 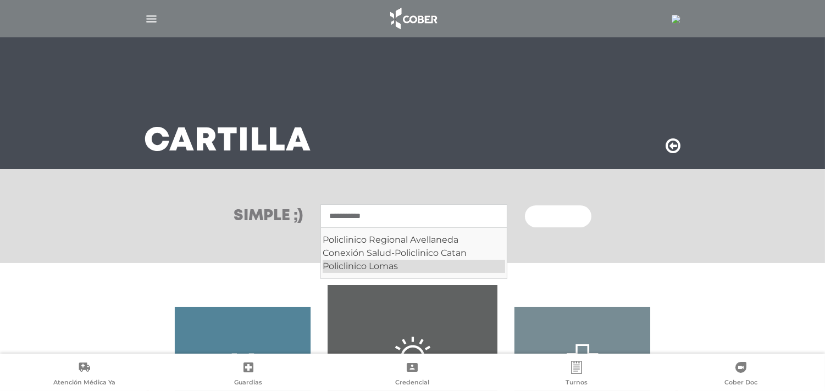 I want to click on div: Conexión Salud-Policlinico Catan, so click(x=414, y=253).